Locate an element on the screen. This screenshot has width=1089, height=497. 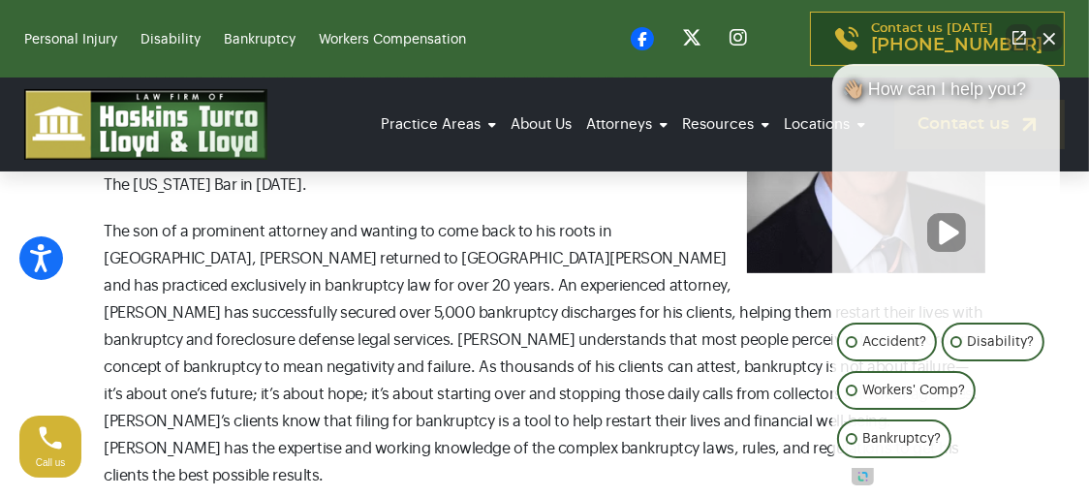
a: Personal Injury is located at coordinates (71, 40).